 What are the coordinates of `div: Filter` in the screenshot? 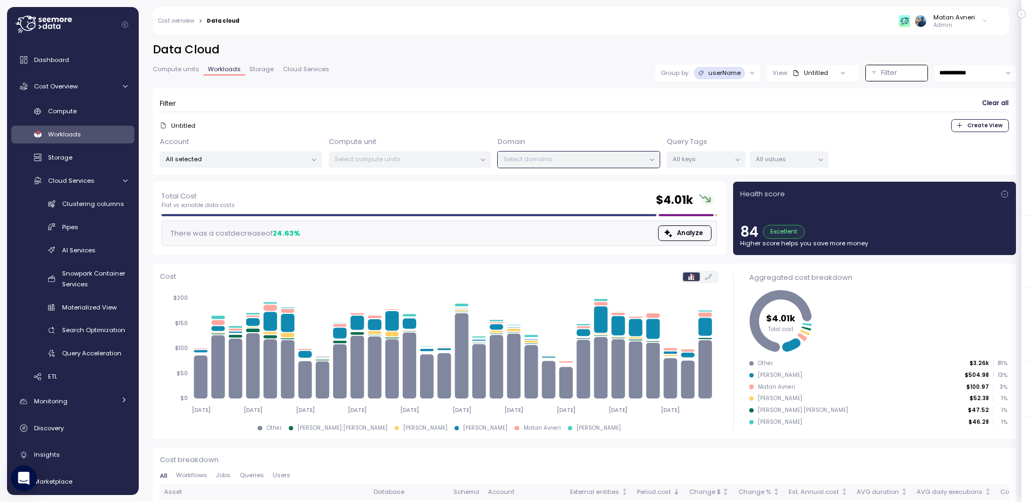 It's located at (896, 73).